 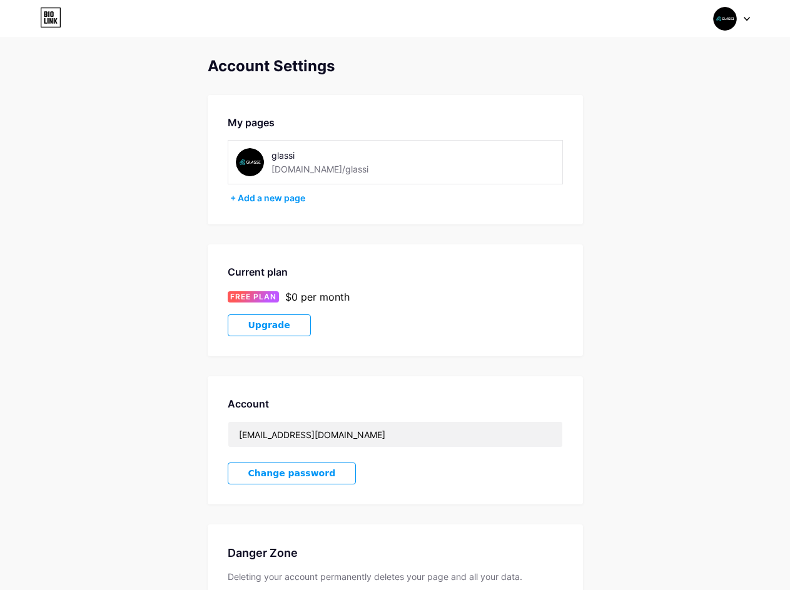 I want to click on div: Account Settings, so click(x=395, y=66).